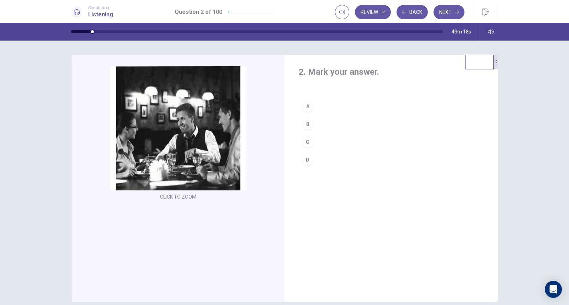 Image resolution: width=569 pixels, height=305 pixels. Describe the element at coordinates (308, 124) in the screenshot. I see `div: B` at that location.